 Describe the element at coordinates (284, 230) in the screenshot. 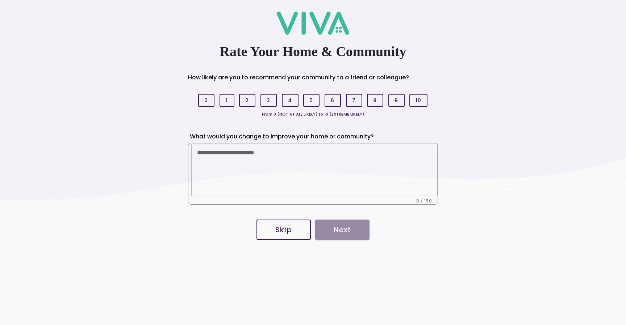

I see `ion-button: Skip` at that location.